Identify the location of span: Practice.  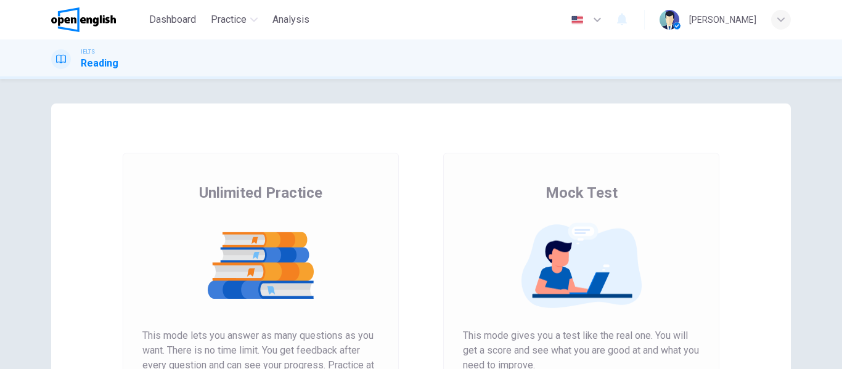
(229, 20).